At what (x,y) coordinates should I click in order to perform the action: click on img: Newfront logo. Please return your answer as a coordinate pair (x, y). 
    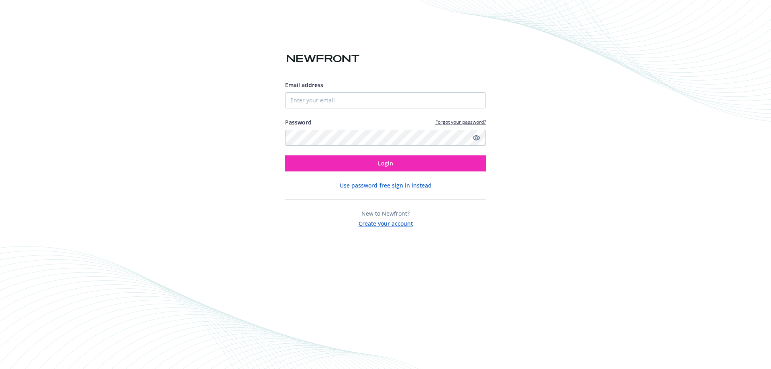
    Looking at the image, I should click on (323, 59).